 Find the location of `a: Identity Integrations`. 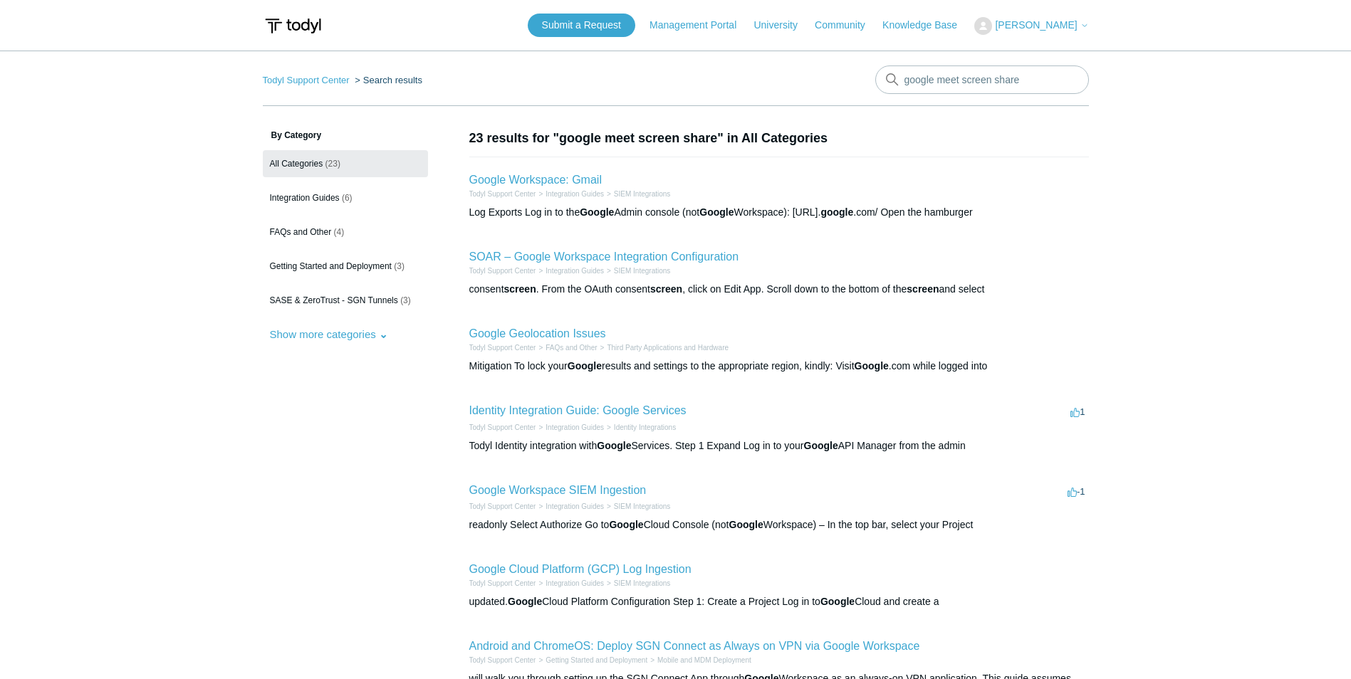

a: Identity Integrations is located at coordinates (644, 427).